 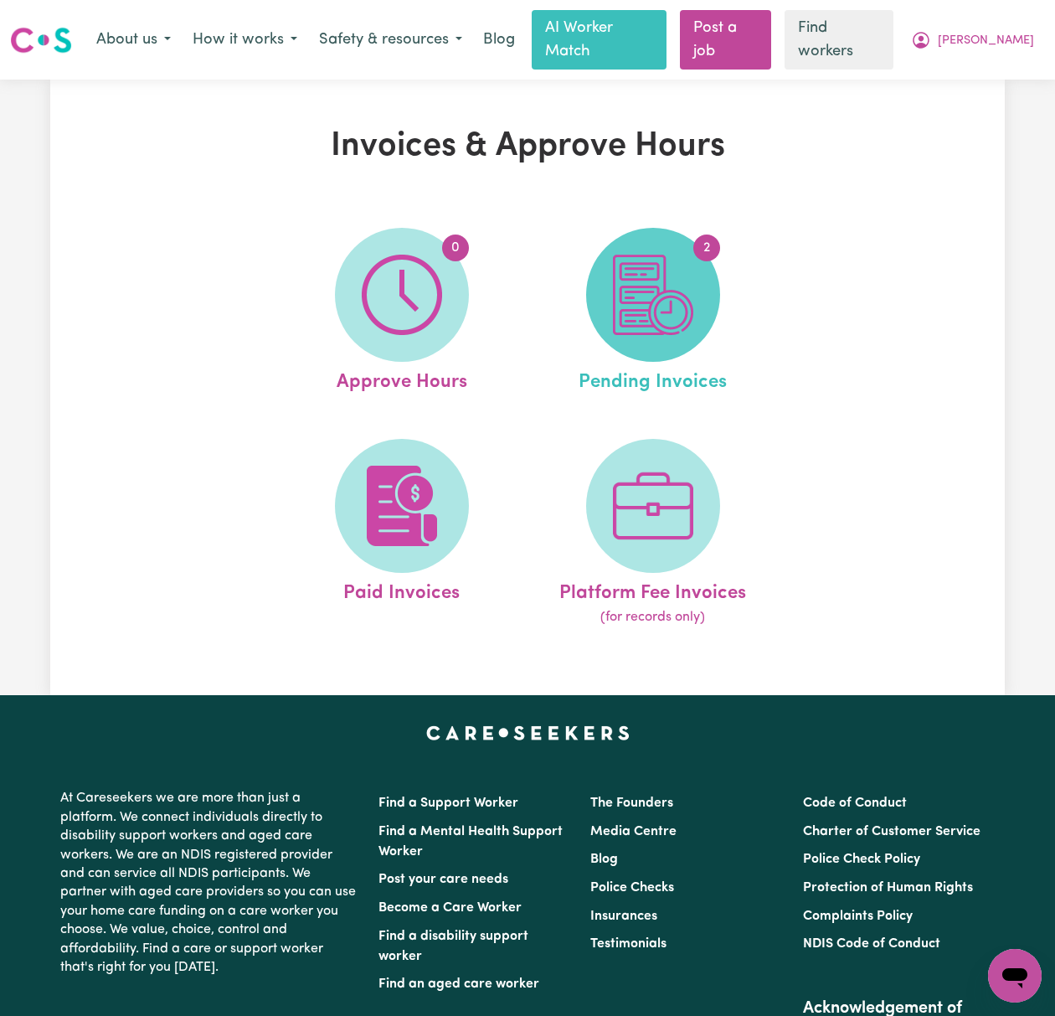 I want to click on a: Pending Invoices, so click(x=653, y=312).